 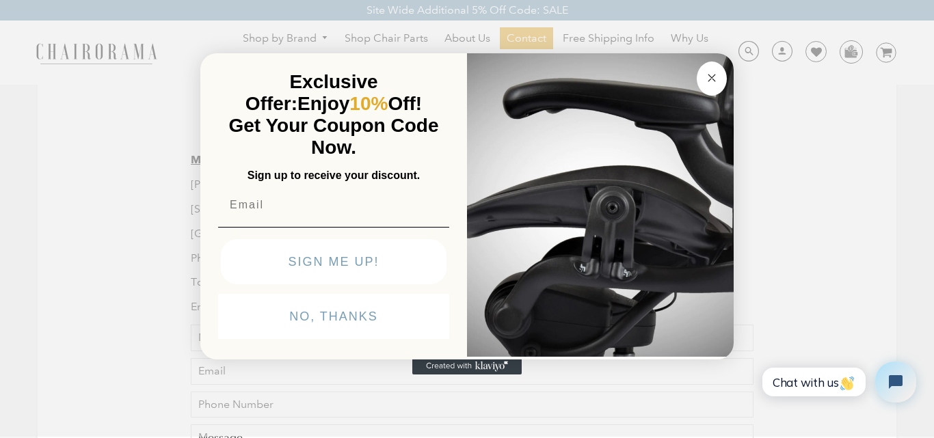 I want to click on img: 92d77583-a095-41f6-84e7-858462e0427a.jpeg, so click(x=600, y=204).